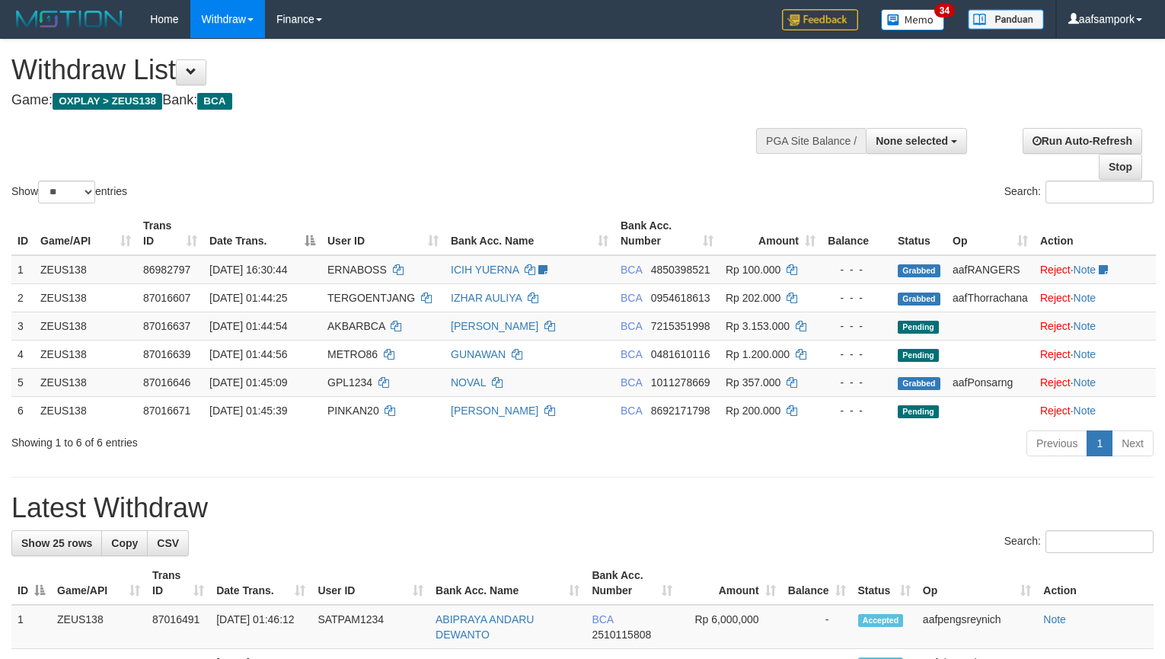  Describe the element at coordinates (69, 19) in the screenshot. I see `img: MOTION_logo.png` at that location.